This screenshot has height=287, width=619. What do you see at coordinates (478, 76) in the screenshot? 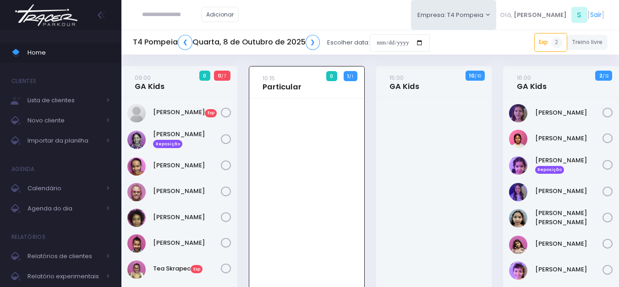
I see `small: / 10` at bounding box center [478, 76].